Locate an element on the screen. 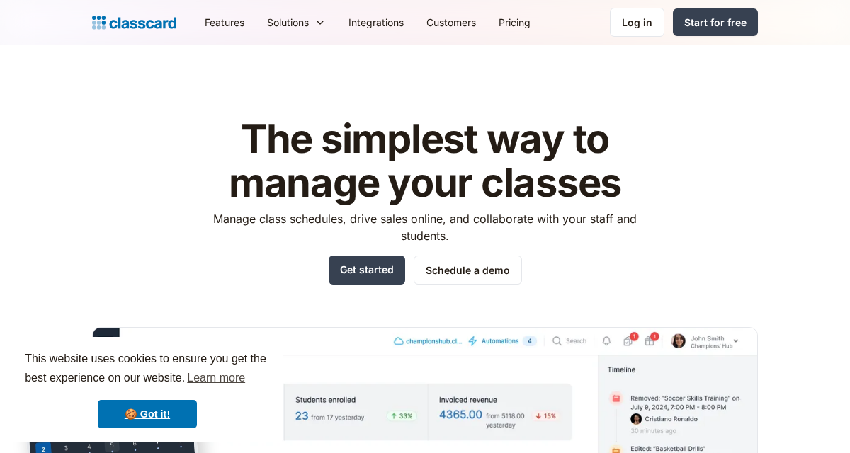  a: Customers is located at coordinates (451, 22).